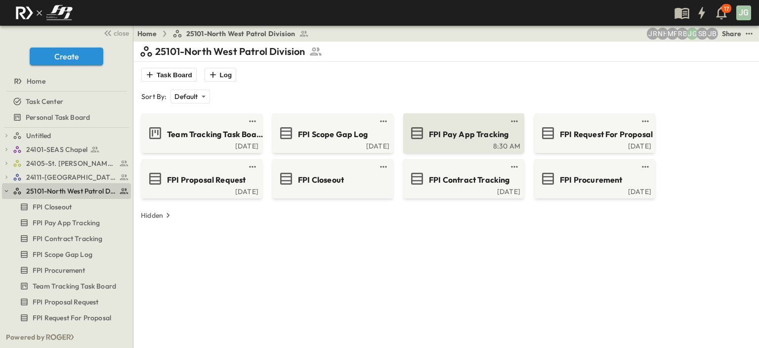 This screenshot has width=759, height=348. Describe the element at coordinates (65, 117) in the screenshot. I see `a: Personal Task Board` at that location.